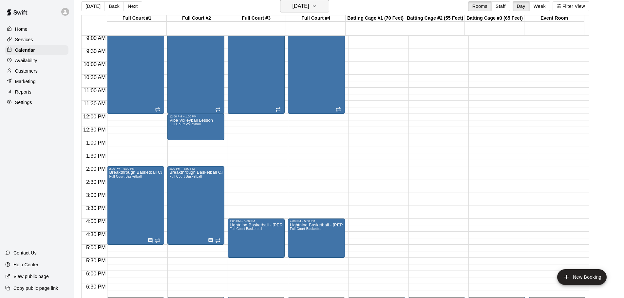 The height and width of the screenshot is (298, 624). What do you see at coordinates (94, 117) in the screenshot?
I see `span: 12:00 PM` at bounding box center [94, 117].